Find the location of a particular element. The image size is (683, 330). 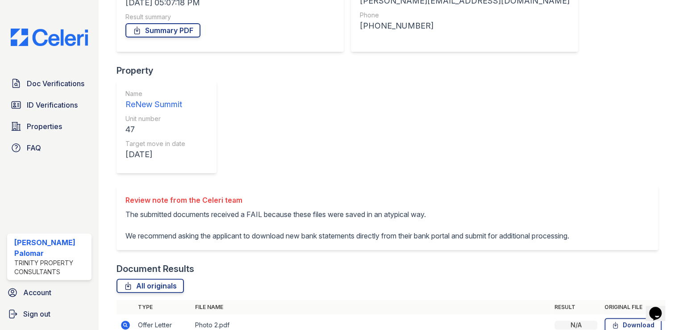

div: Name is located at coordinates (155, 94).